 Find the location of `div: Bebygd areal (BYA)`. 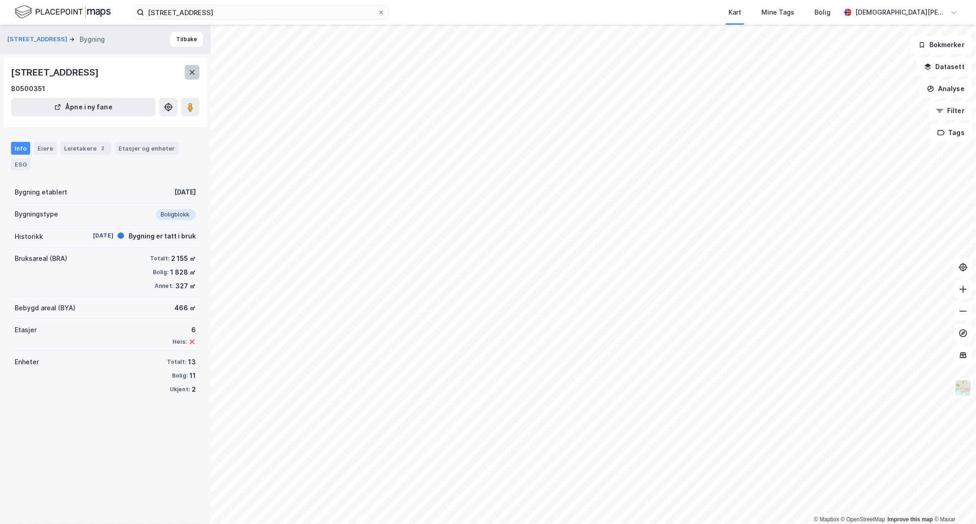

div: Bebygd areal (BYA) is located at coordinates (45, 308).